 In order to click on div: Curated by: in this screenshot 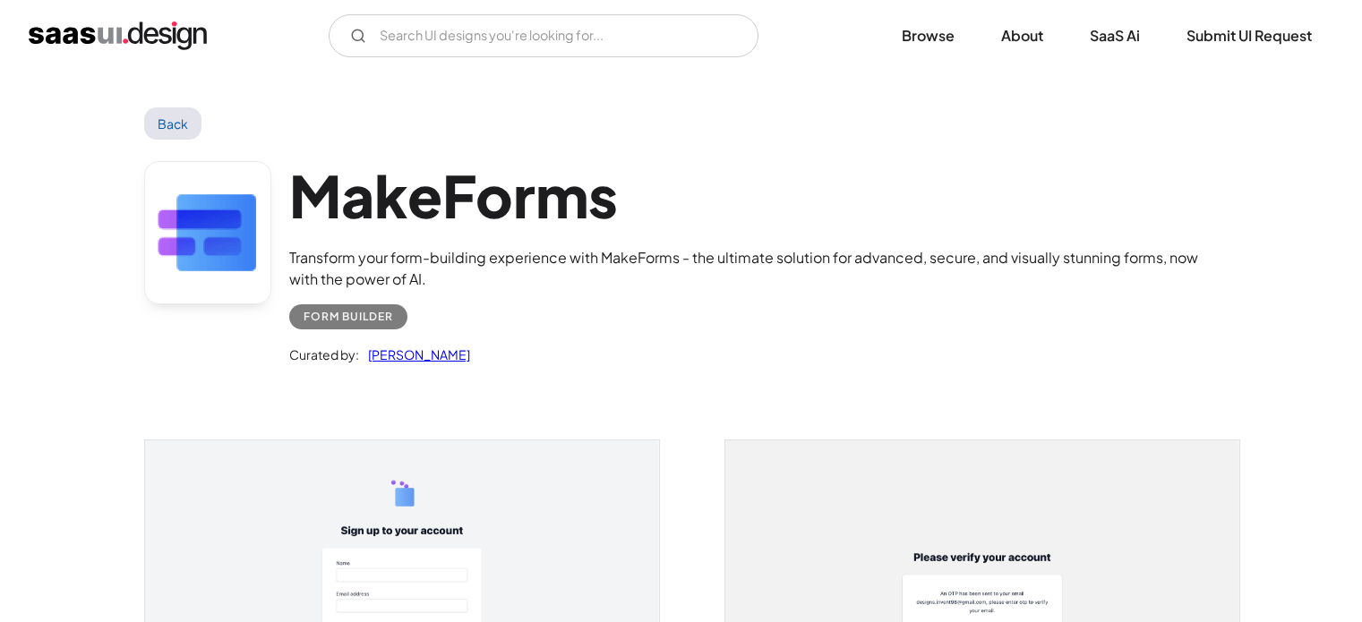, I will do `click(324, 355)`.